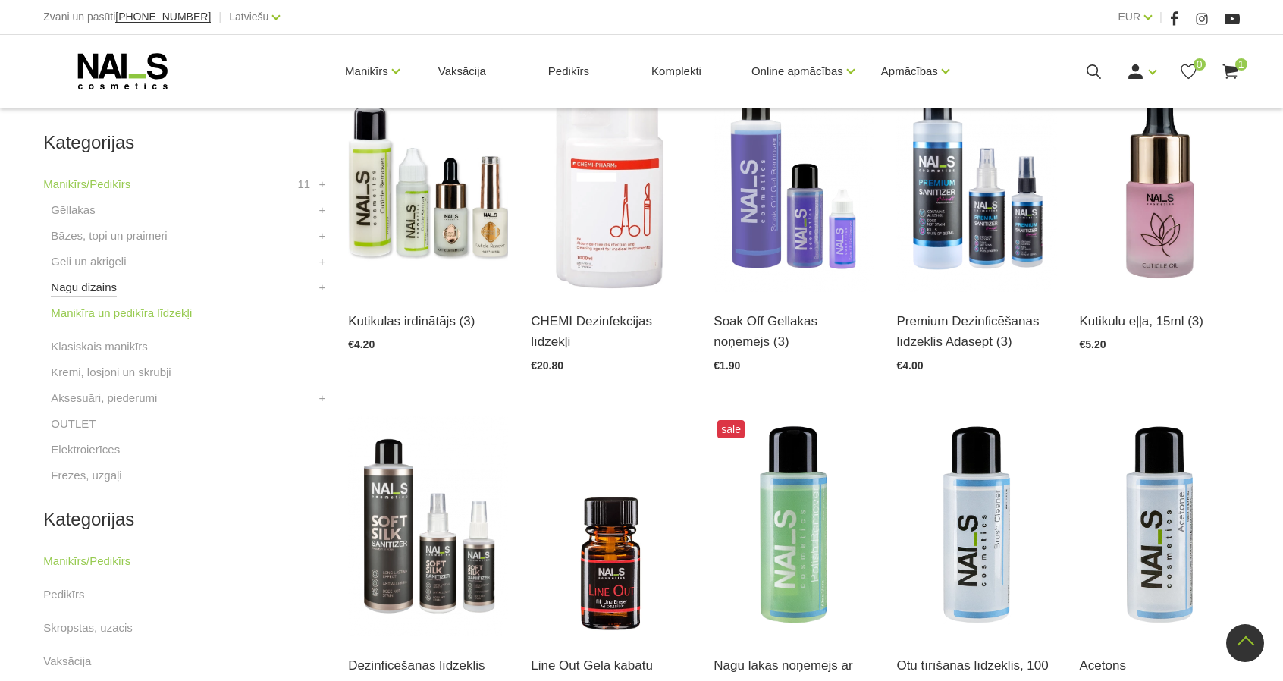 The image size is (1283, 681). Describe the element at coordinates (976, 526) in the screenshot. I see `a: Īpaši saudzīgs līdzeklis otu tīrīšanai, kas ātri atbrīvo otas no akrila krāsām, gēla un gēllakāmT...` at that location.